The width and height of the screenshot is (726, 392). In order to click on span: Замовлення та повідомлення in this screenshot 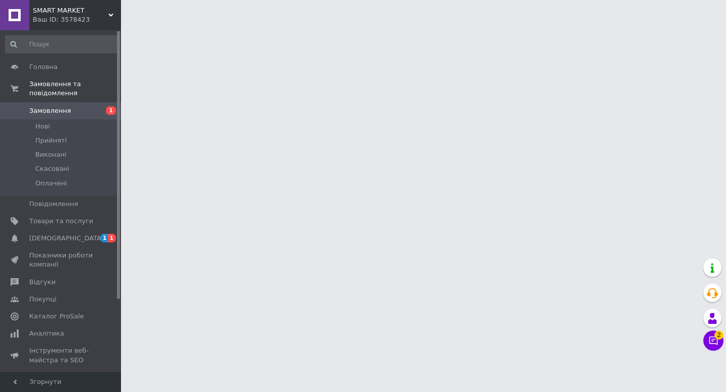, I will do `click(75, 89)`.